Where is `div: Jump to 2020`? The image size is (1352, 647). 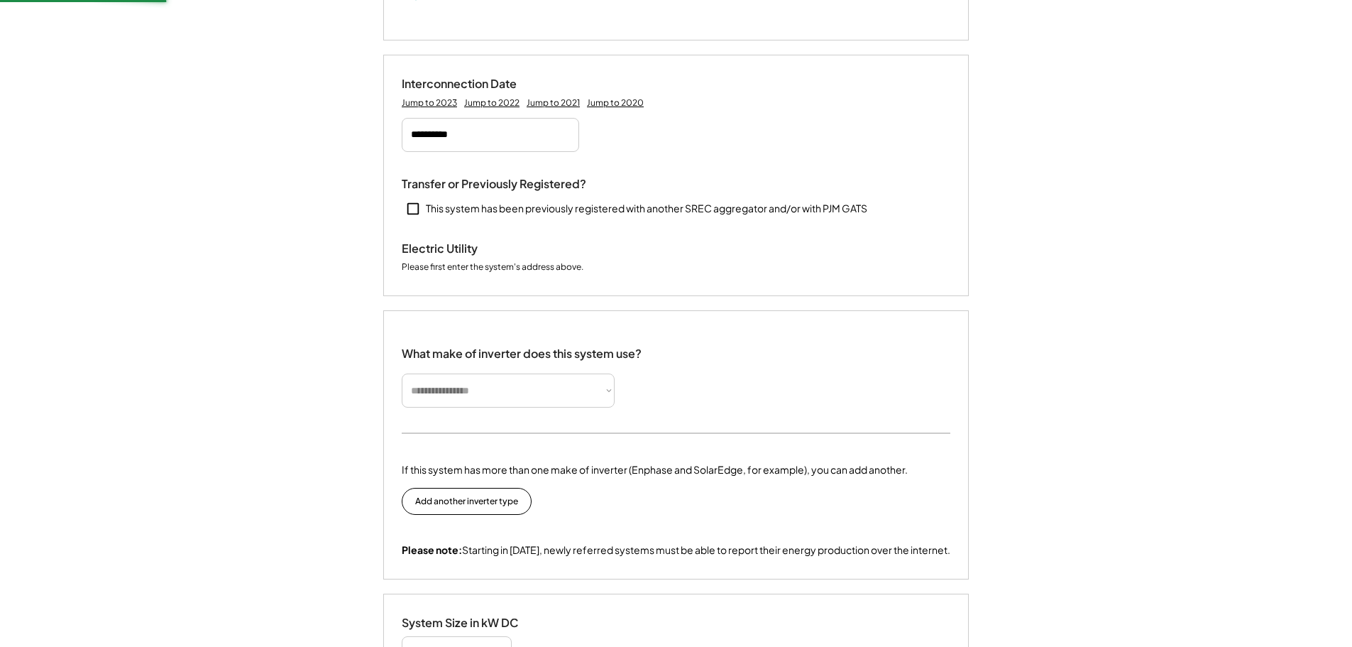 div: Jump to 2020 is located at coordinates (615, 103).